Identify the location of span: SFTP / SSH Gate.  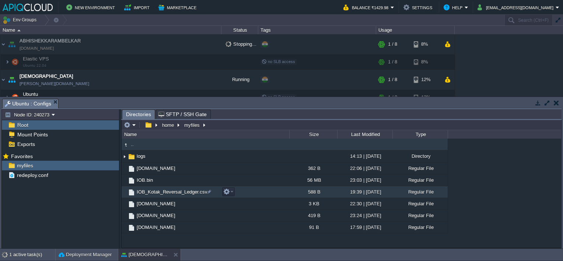
(182, 114).